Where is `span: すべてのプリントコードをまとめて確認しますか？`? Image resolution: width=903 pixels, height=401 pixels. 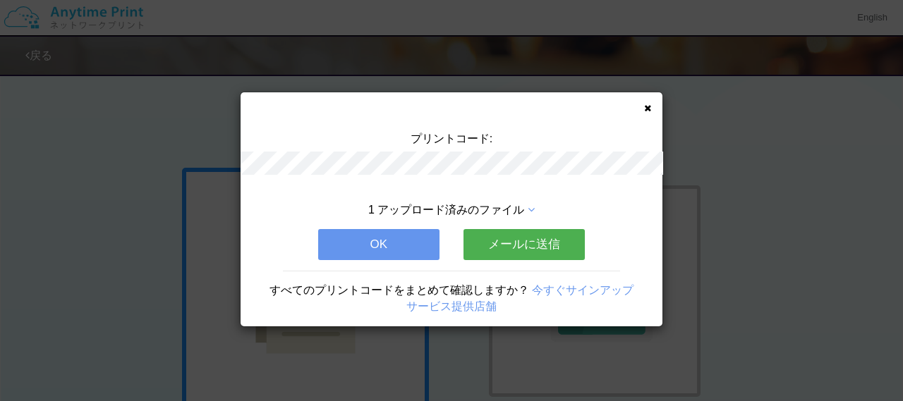 span: すべてのプリントコードをまとめて確認しますか？ is located at coordinates (399, 290).